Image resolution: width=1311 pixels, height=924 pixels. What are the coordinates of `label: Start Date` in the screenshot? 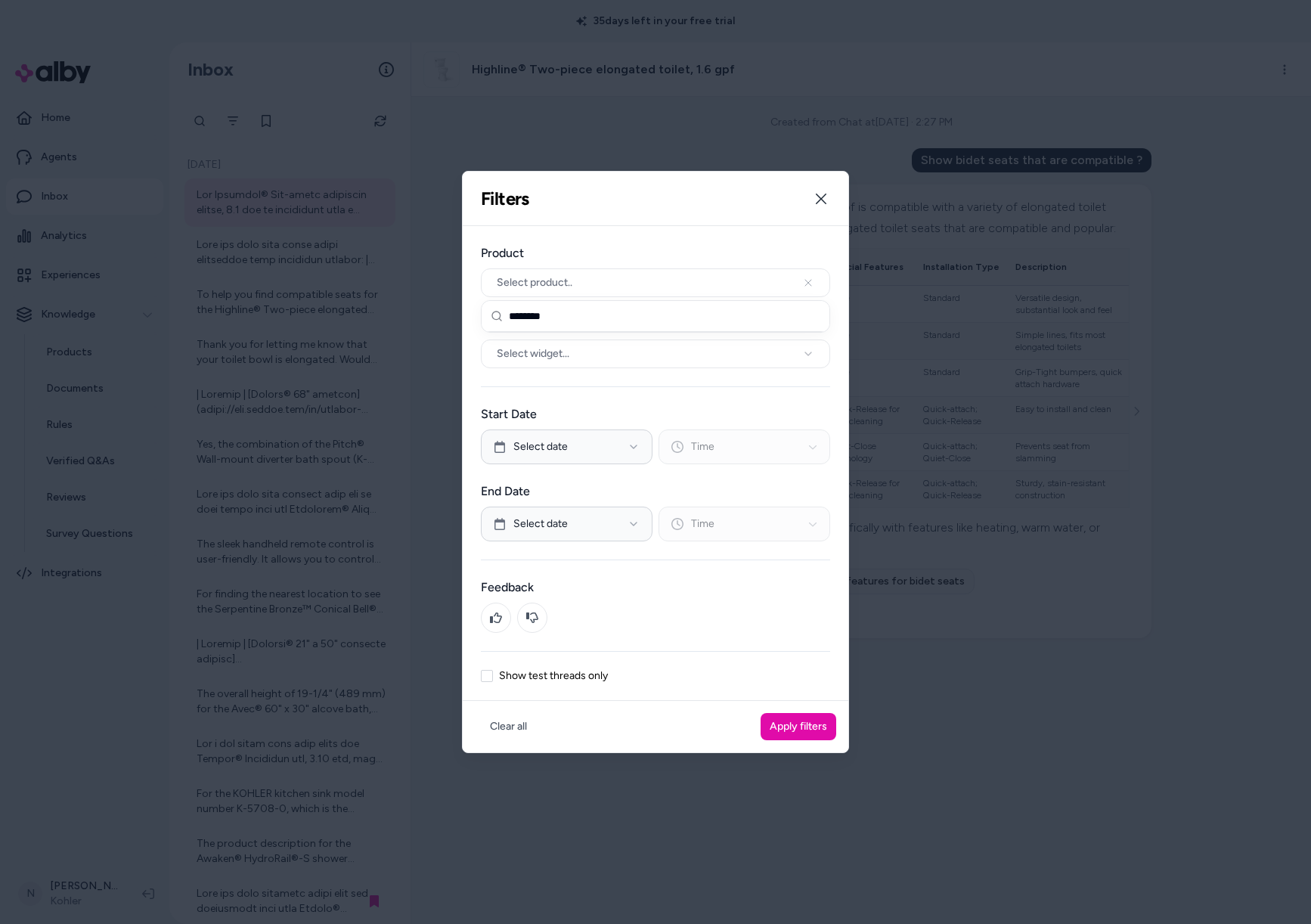 It's located at (655, 414).